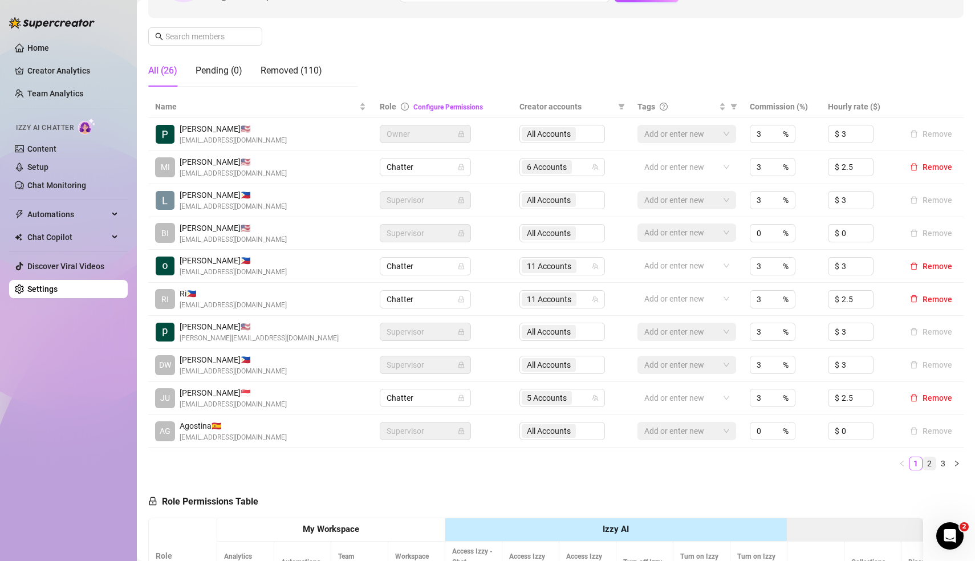  What do you see at coordinates (44, 128) in the screenshot?
I see `span: Izzy AI Chatter` at bounding box center [44, 128].